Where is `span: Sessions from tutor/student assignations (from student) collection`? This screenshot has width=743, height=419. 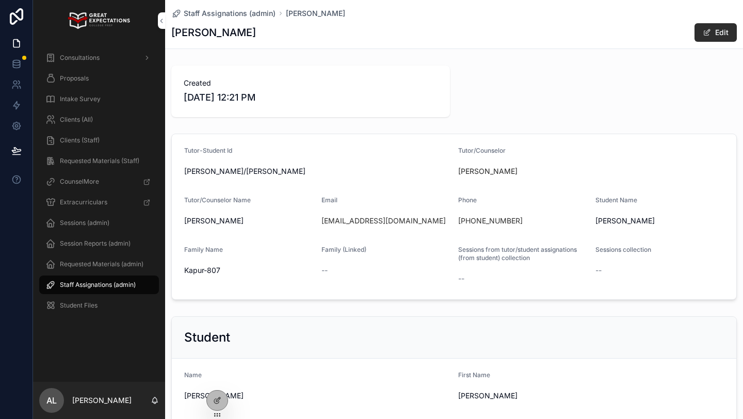 span: Sessions from tutor/student assignations (from student) collection is located at coordinates (517, 253).